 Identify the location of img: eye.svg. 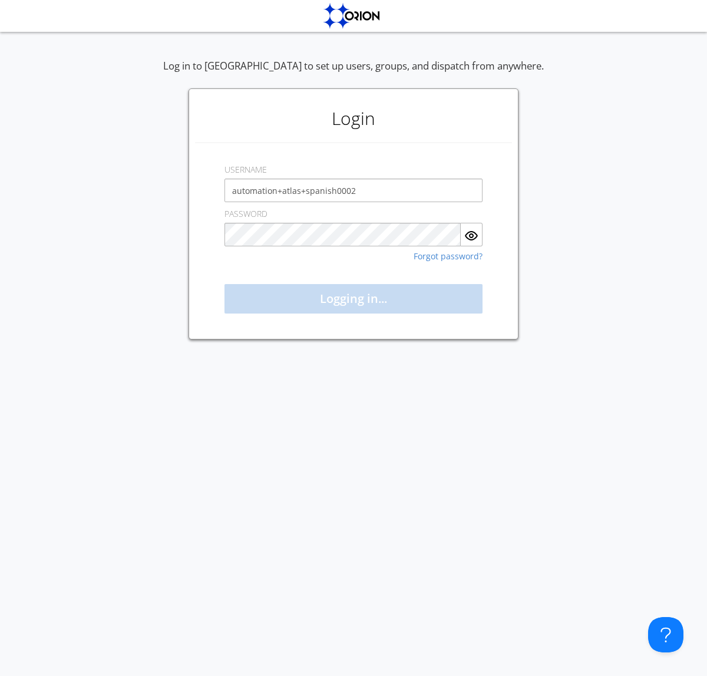
(471, 236).